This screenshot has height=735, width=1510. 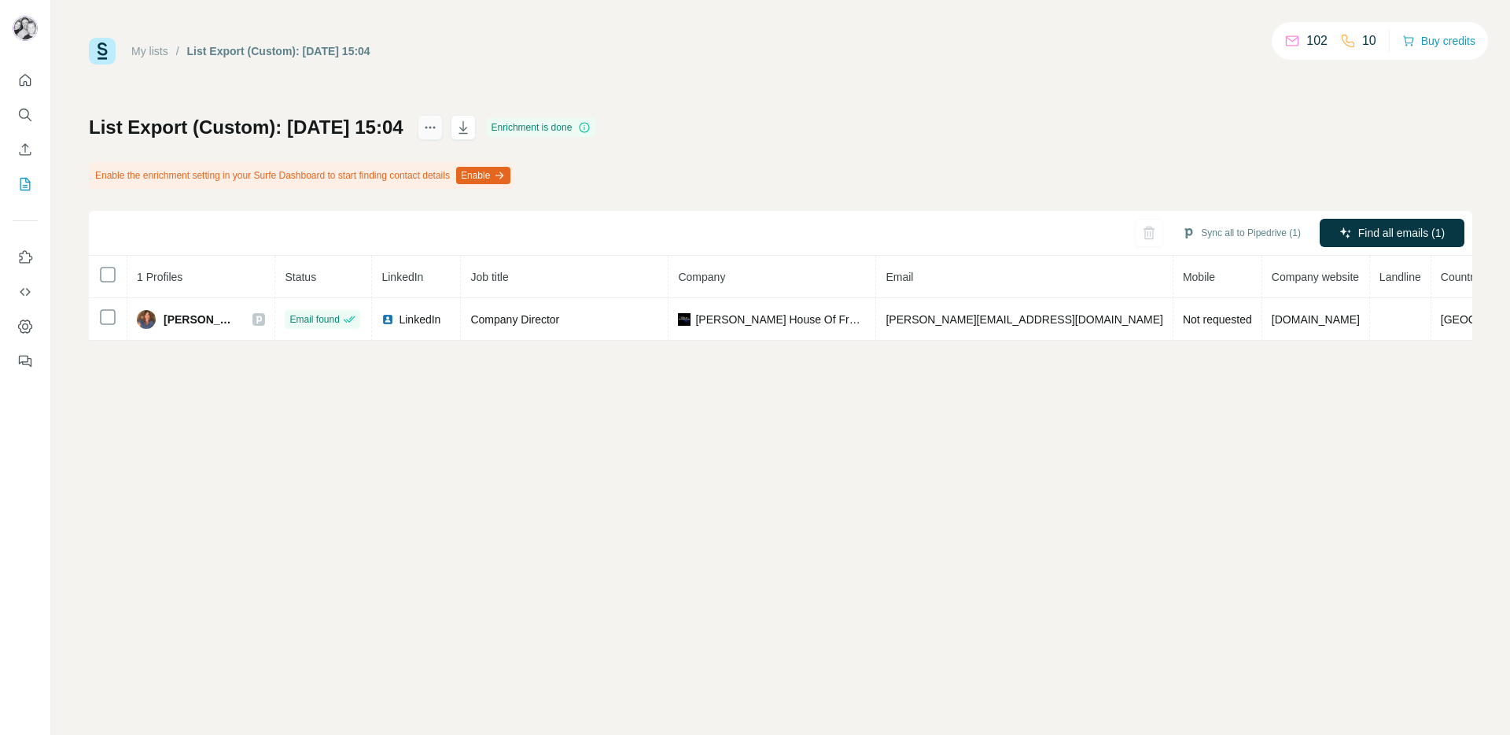 What do you see at coordinates (388, 319) in the screenshot?
I see `img: LinkedIn logo` at bounding box center [388, 319].